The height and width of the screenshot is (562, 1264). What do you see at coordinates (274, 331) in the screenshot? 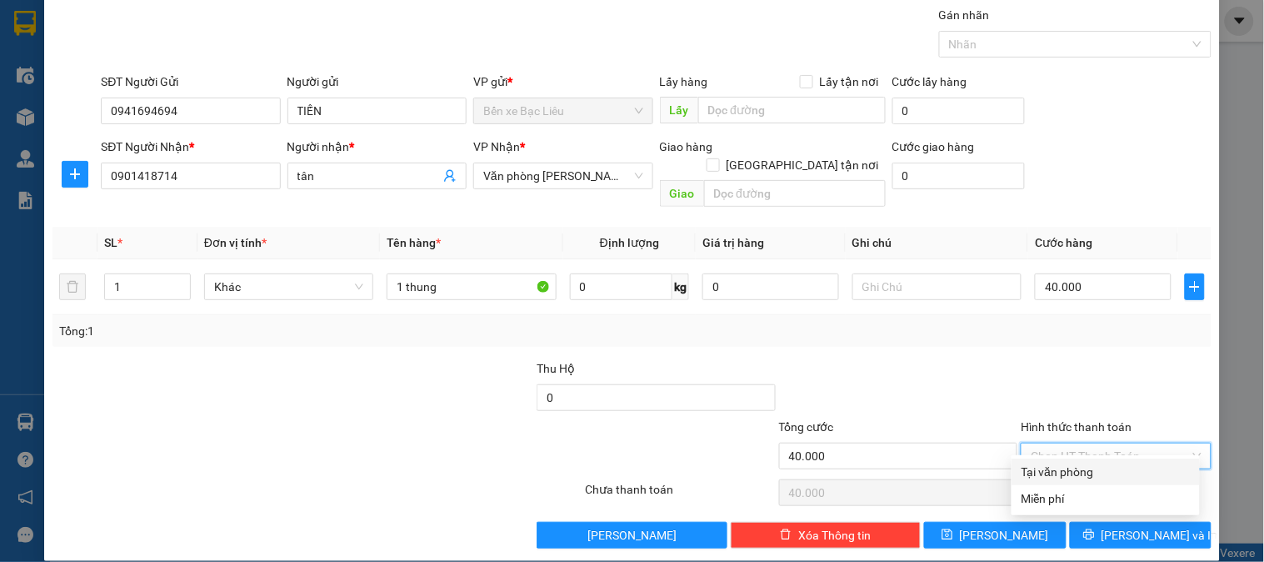
I see `div: Tổng: 1` at bounding box center [274, 331].